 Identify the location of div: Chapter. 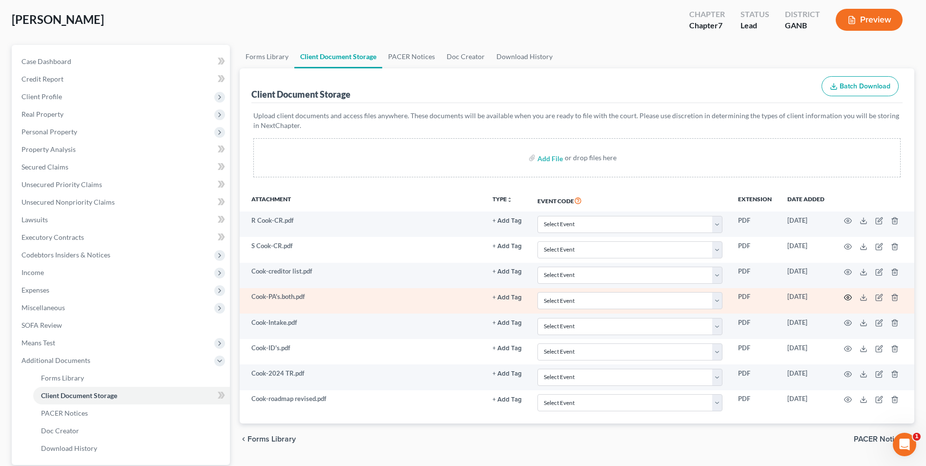
(707, 14).